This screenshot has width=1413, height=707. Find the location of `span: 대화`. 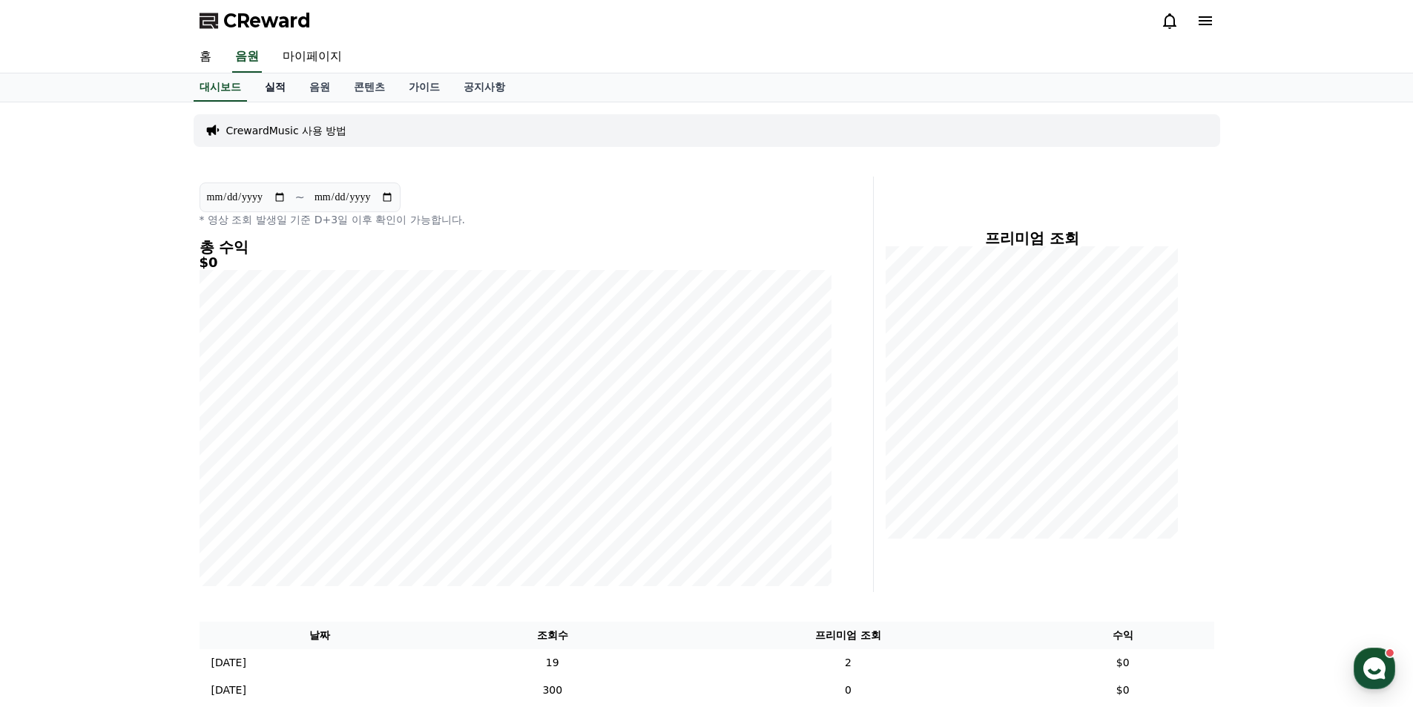

span: 대화 is located at coordinates (145, 499).